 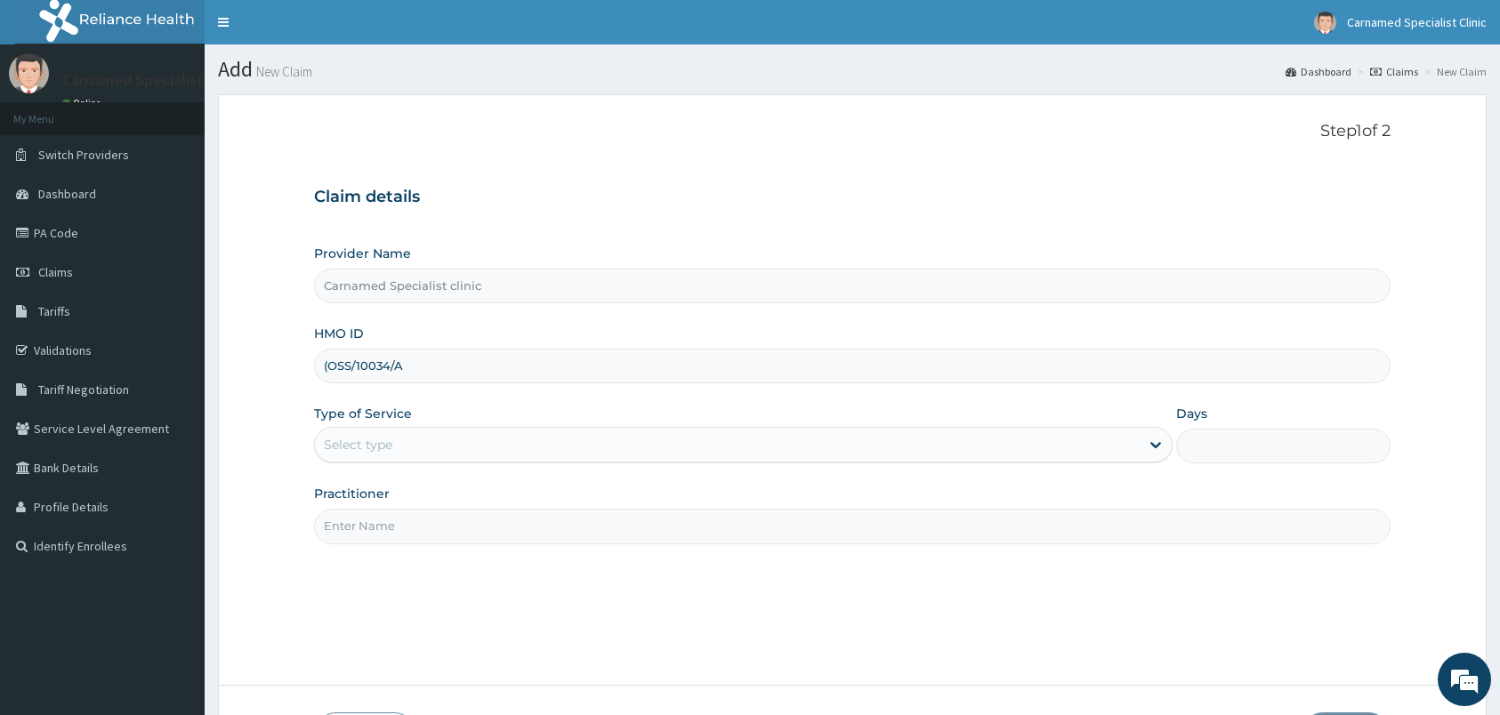 I want to click on input: Enter Name, so click(x=852, y=526).